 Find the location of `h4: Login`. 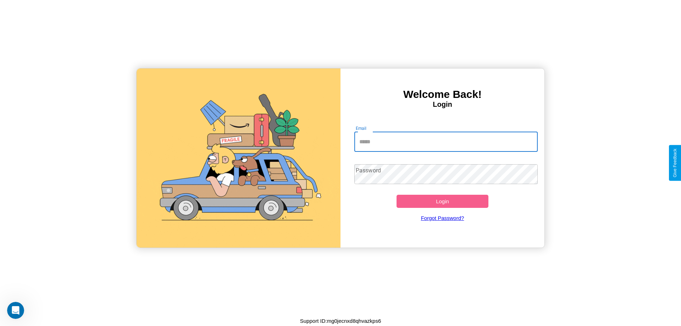

h4: Login is located at coordinates (442, 104).